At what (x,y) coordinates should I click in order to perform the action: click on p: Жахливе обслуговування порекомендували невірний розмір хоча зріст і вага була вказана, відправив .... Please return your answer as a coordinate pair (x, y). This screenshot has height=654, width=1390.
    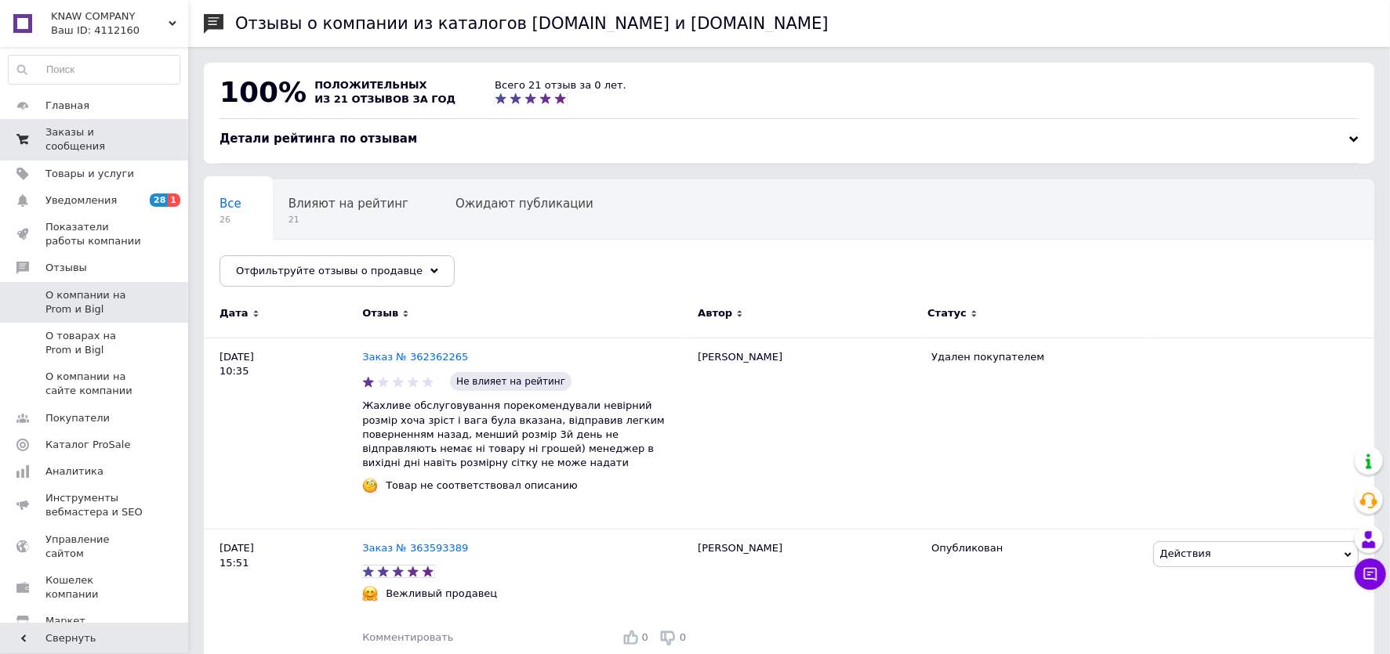
    Looking at the image, I should click on (526, 434).